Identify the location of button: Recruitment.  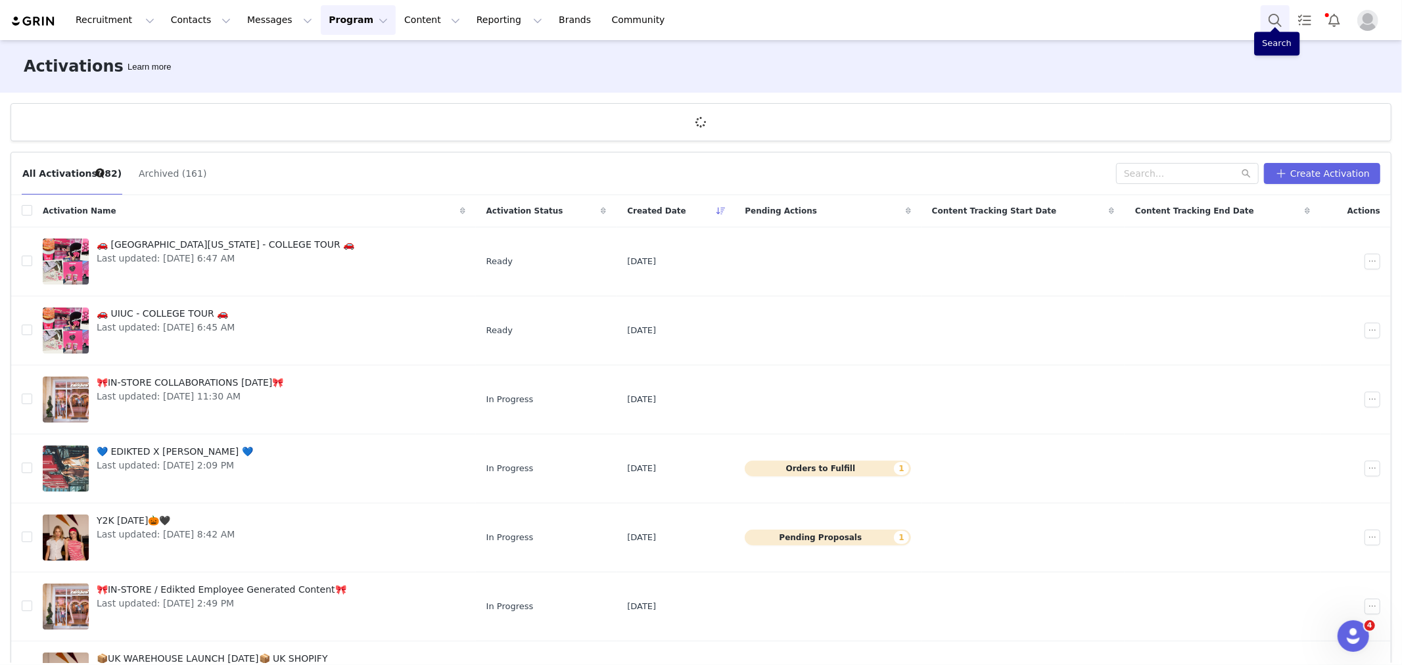
(115, 20).